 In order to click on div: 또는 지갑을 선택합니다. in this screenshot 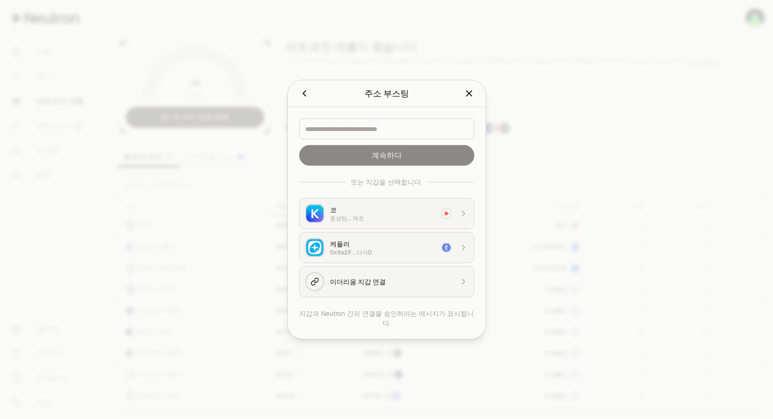, I will do `click(386, 182)`.